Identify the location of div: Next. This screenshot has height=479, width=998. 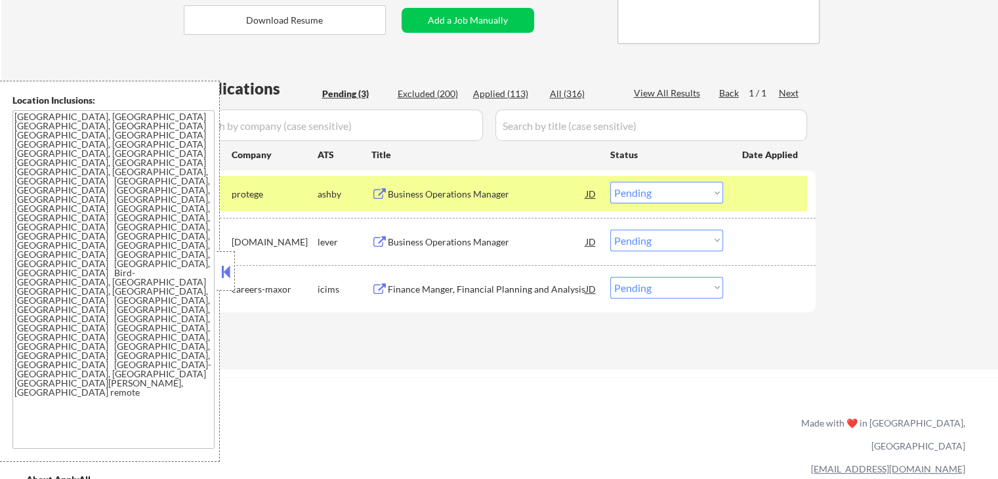
(789, 93).